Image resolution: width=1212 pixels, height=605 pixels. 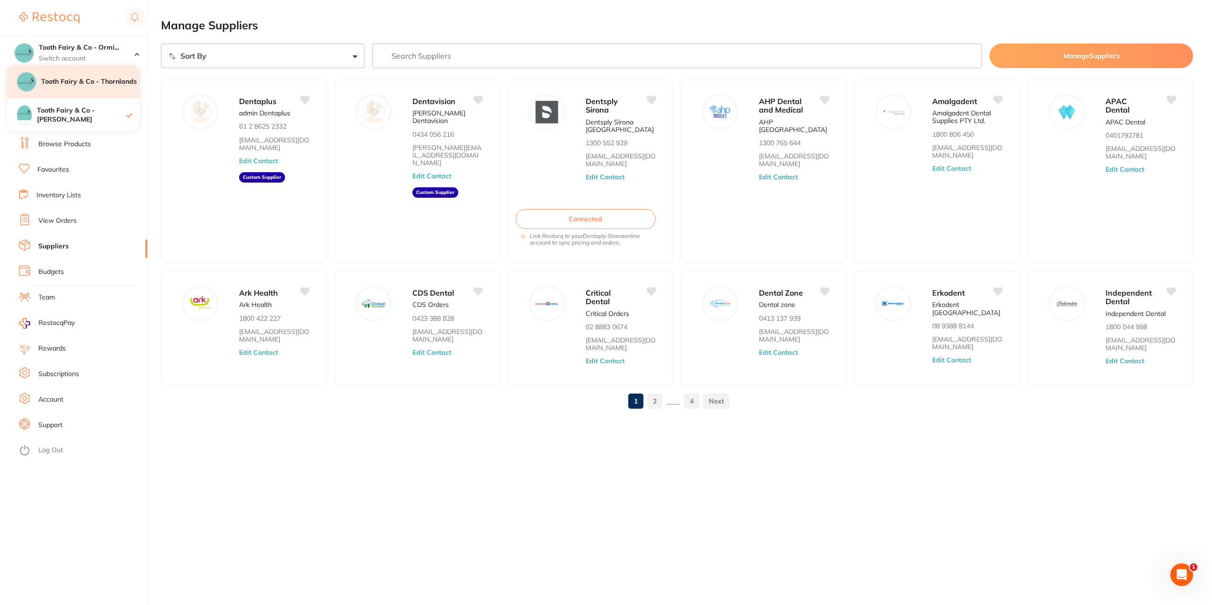 What do you see at coordinates (90, 82) in the screenshot?
I see `h4: Tooth Fairy & Co - Thornlands` at bounding box center [90, 82].